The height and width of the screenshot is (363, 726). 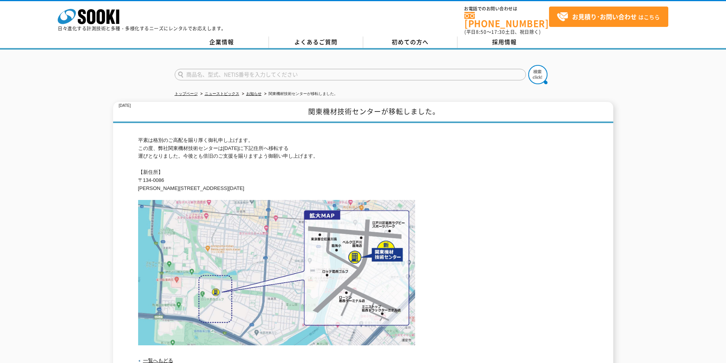 What do you see at coordinates (505, 42) in the screenshot?
I see `a: 採用情報` at bounding box center [505, 42].